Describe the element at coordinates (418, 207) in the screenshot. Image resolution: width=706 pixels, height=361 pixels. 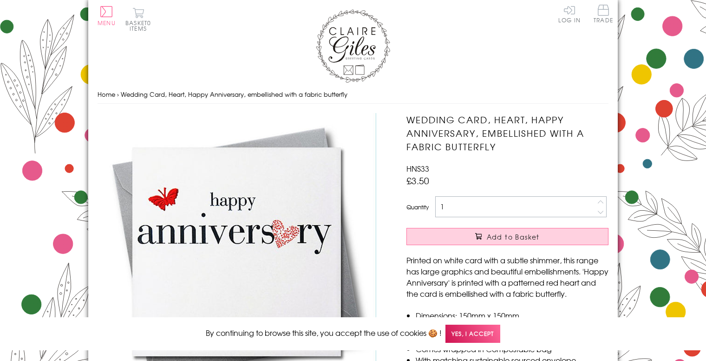
I see `label: Quantity` at that location.